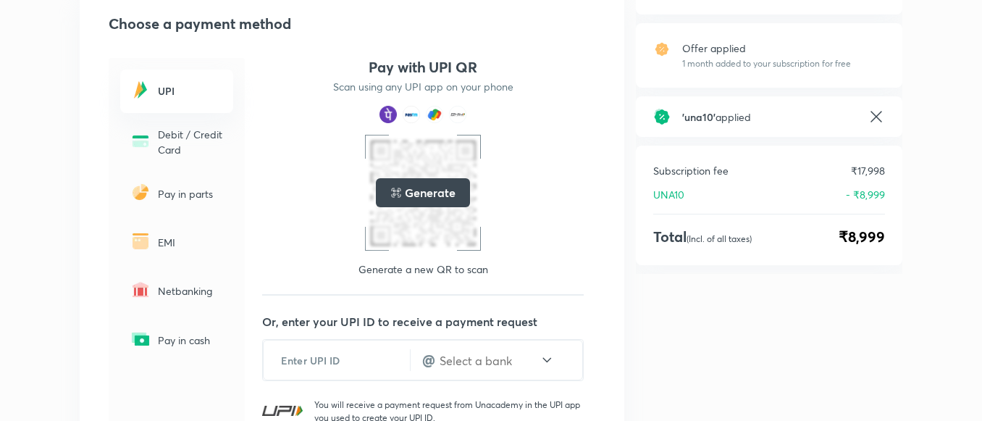  I want to click on h4: Total, so click(702, 237).